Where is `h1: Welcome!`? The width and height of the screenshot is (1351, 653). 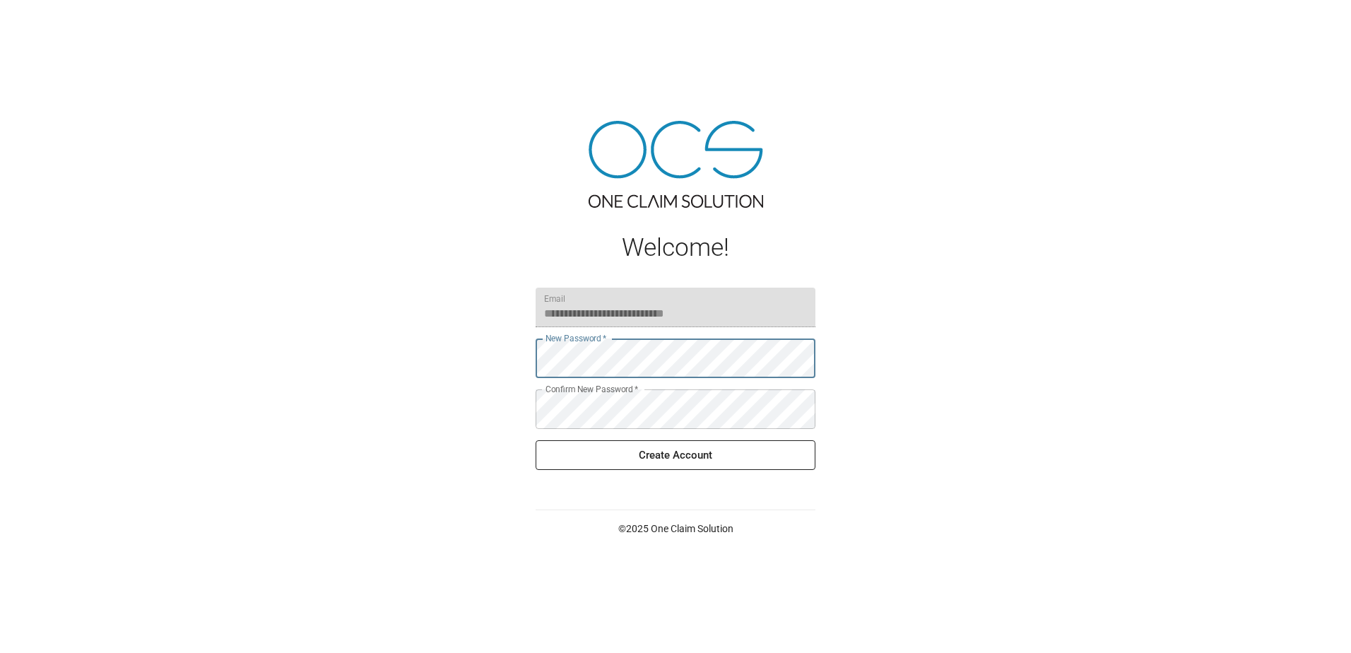
h1: Welcome! is located at coordinates (676, 247).